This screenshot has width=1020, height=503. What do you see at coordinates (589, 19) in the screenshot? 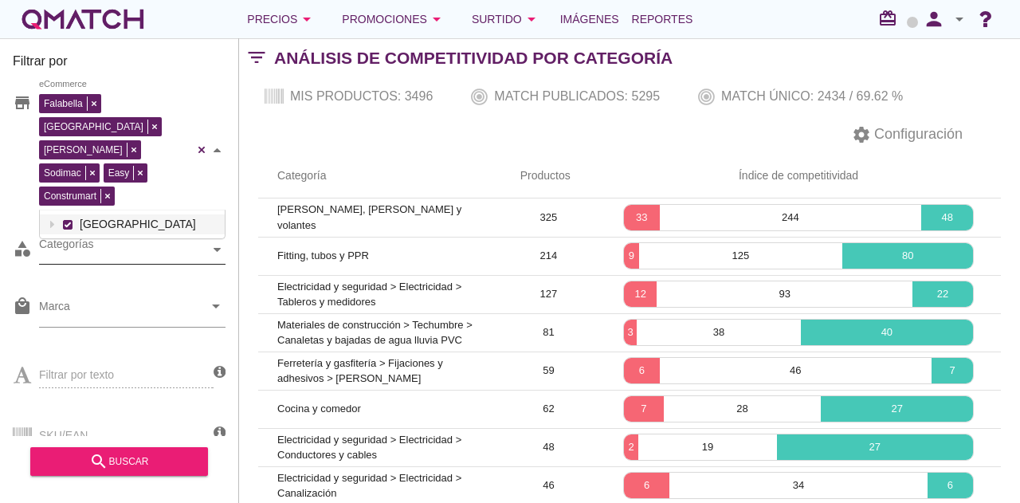
I see `a: Imágenes` at bounding box center [589, 19].